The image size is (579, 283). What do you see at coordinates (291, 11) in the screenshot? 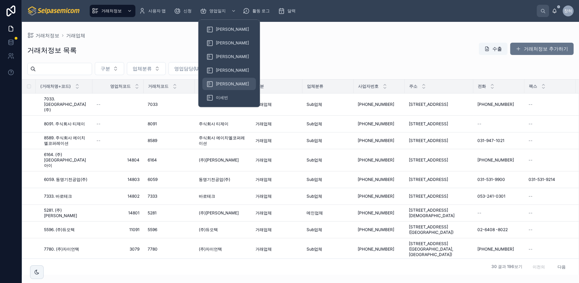
I see `span: 달력` at bounding box center [291, 11].